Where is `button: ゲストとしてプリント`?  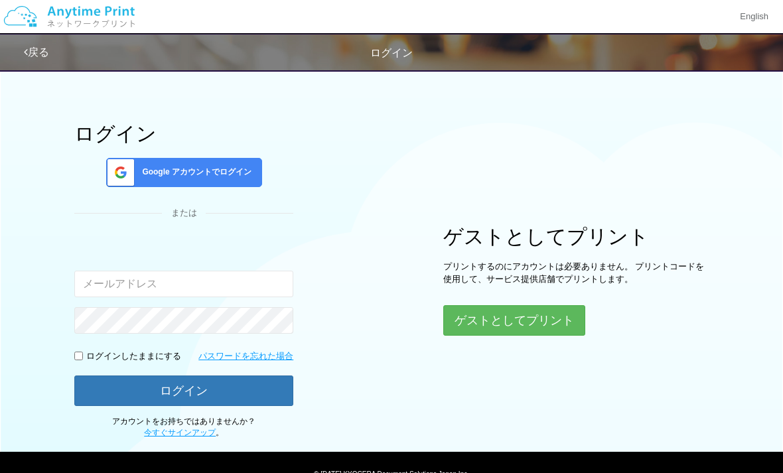 button: ゲストとしてプリント is located at coordinates (514, 320).